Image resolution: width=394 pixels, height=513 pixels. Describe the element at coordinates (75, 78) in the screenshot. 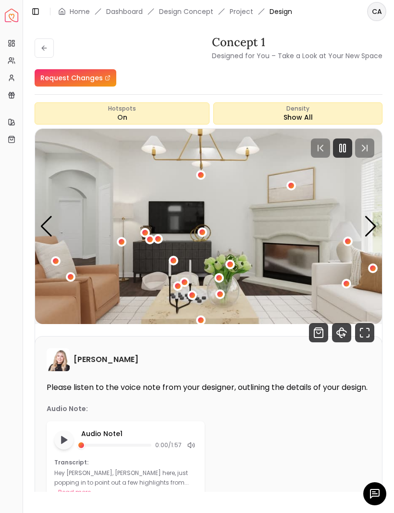

I see `a: Request Changes` at that location.